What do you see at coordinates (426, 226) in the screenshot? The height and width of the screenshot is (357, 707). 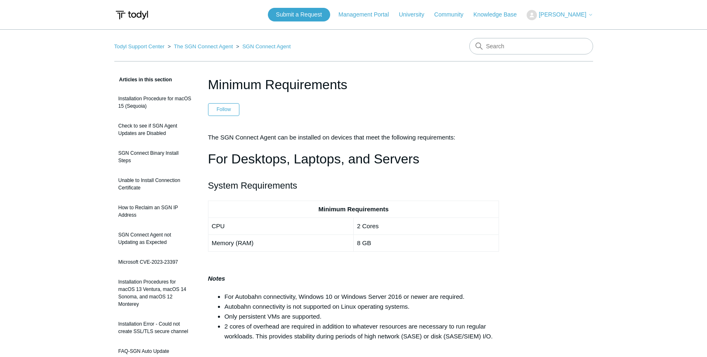 I see `td: 2 Cores` at bounding box center [426, 226].